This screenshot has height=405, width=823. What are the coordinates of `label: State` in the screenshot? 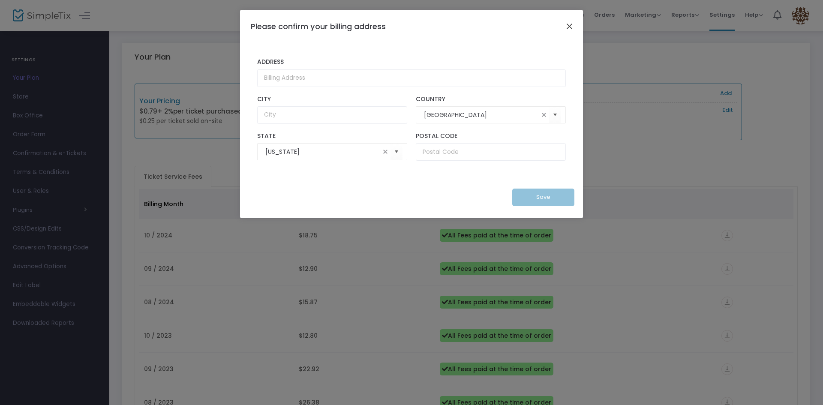 It's located at (332, 136).